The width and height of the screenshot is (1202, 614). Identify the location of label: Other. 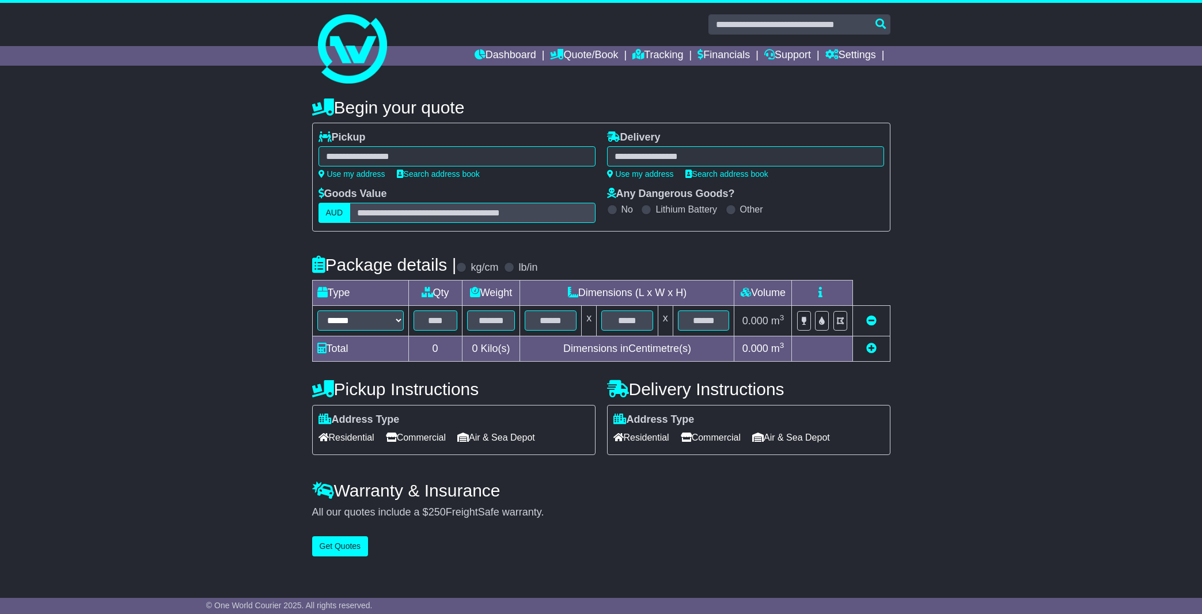
(752, 209).